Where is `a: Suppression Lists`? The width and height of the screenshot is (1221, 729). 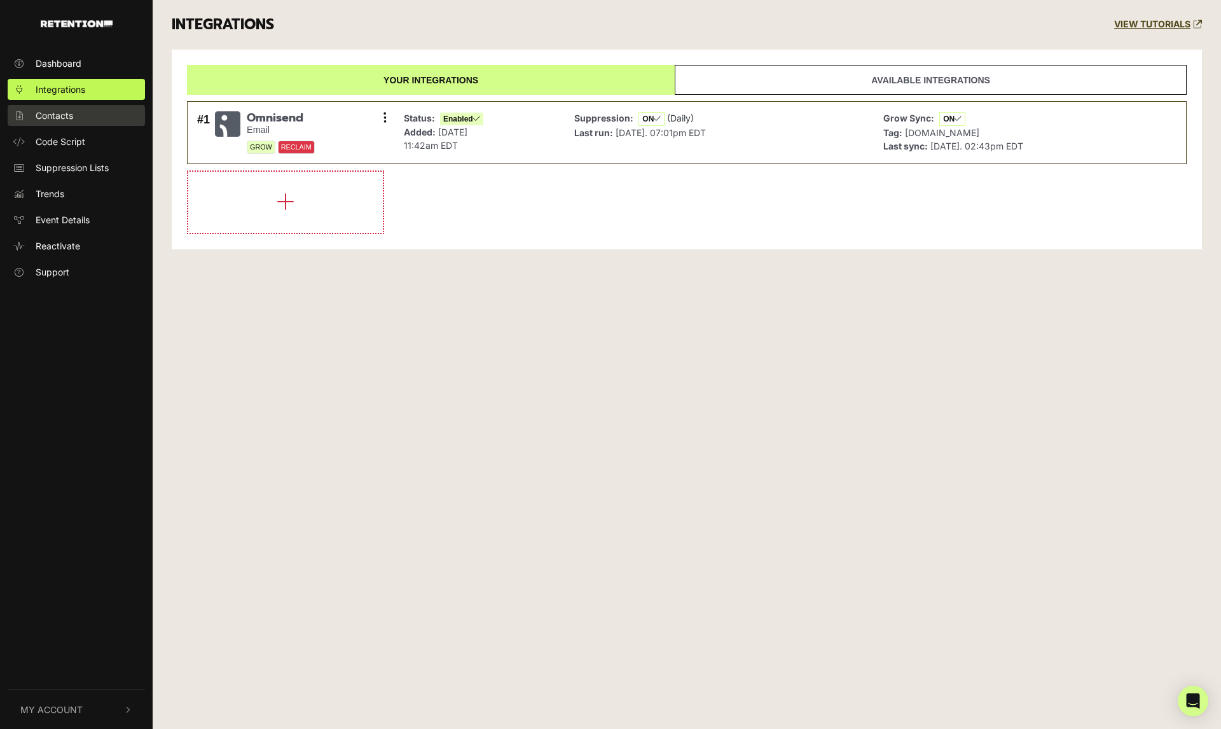 a: Suppression Lists is located at coordinates (76, 167).